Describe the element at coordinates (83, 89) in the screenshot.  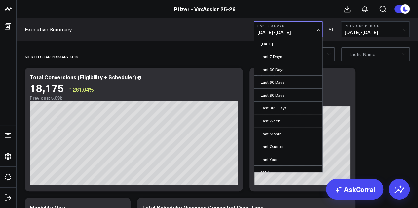
I see `span: 261.04%` at that location.